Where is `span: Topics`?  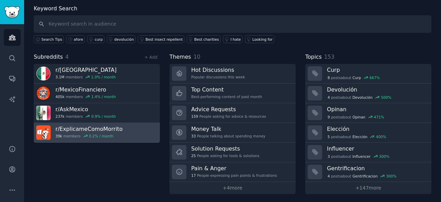
span: Topics is located at coordinates (313, 57).